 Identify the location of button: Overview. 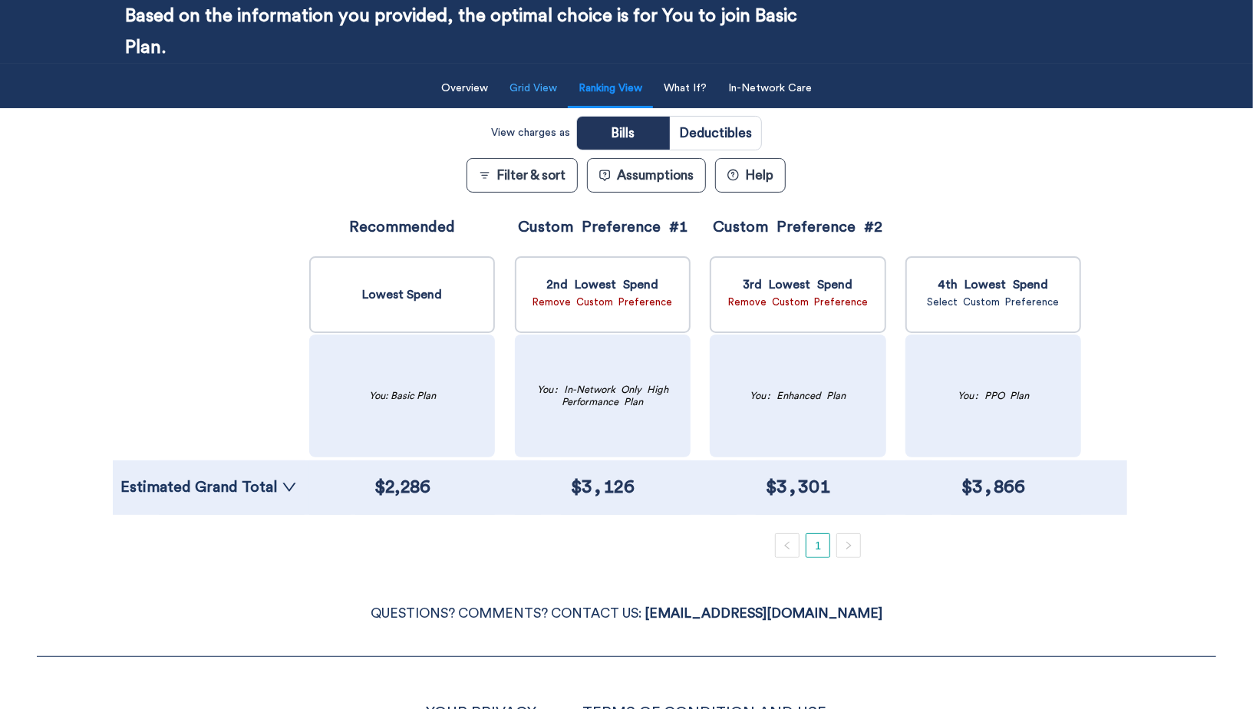
(464, 88).